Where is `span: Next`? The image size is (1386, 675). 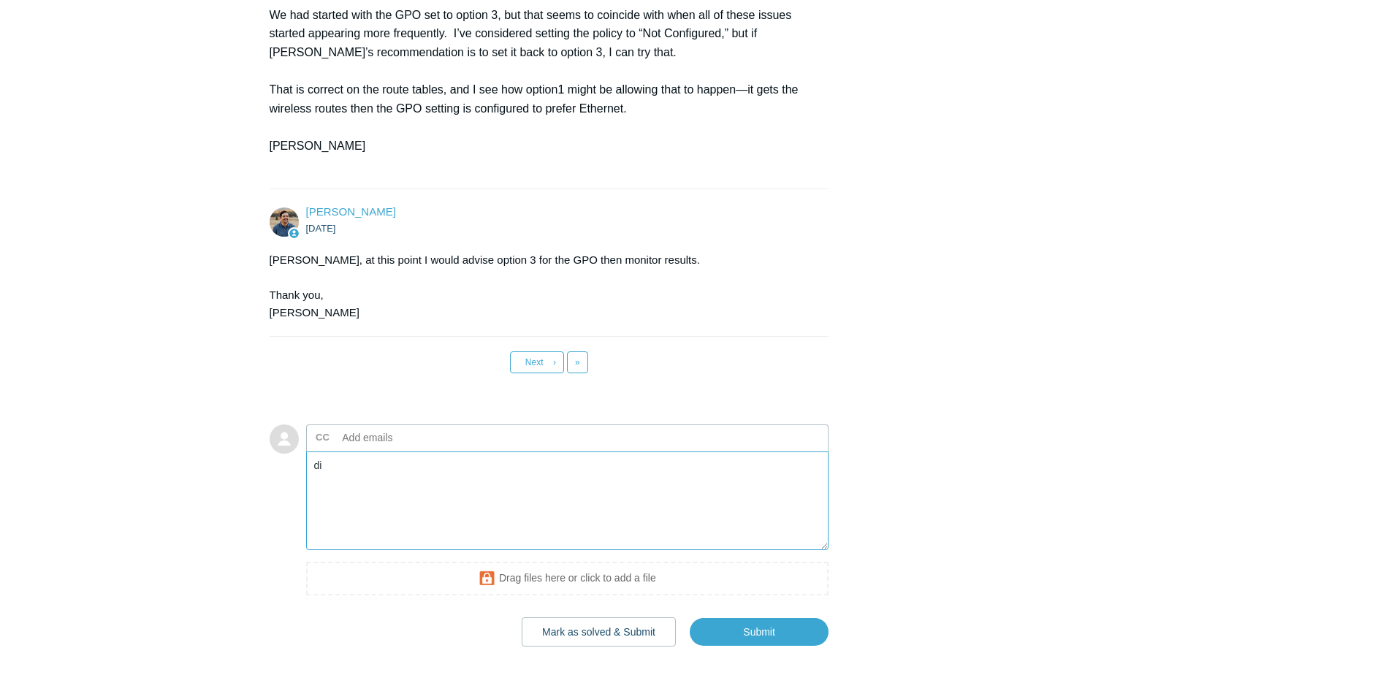 span: Next is located at coordinates (534, 362).